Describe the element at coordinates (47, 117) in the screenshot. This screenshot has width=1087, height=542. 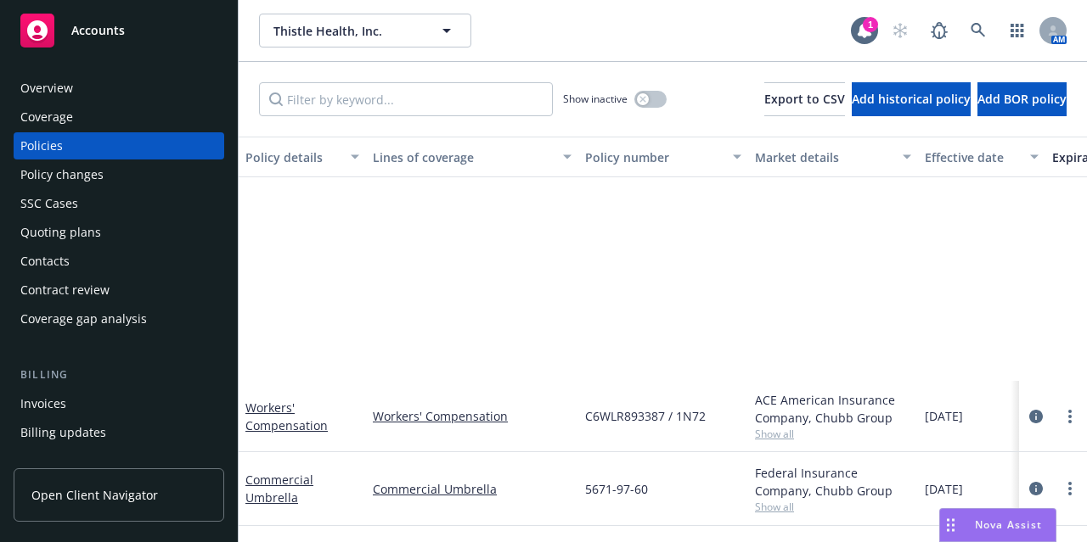
I see `div: Coverage` at that location.